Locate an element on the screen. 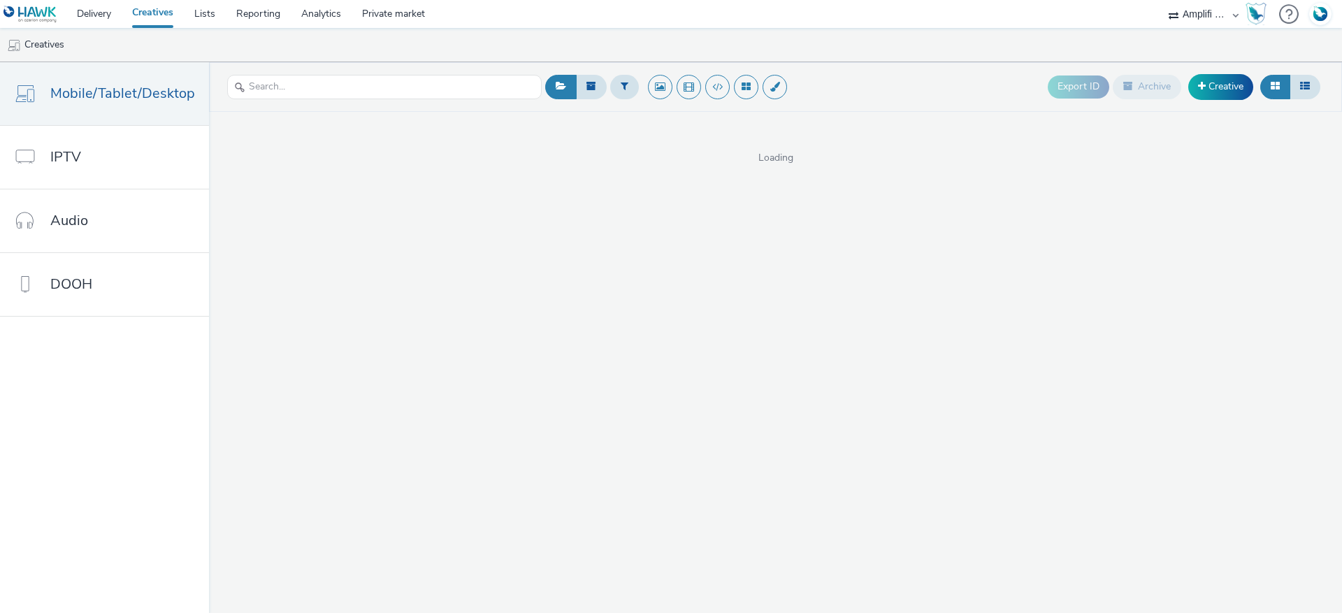 This screenshot has width=1342, height=613. img: Account FR is located at coordinates (1320, 14).